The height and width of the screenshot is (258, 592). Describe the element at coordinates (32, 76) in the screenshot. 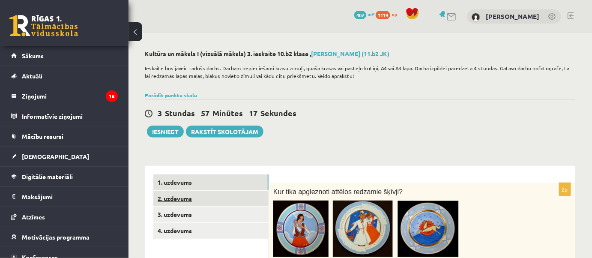

I see `span: Aktuāli` at that location.